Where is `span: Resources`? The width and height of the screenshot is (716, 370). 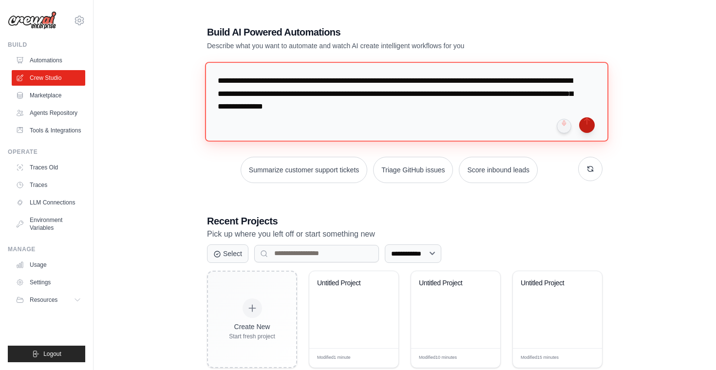
span: Resources is located at coordinates (43, 300).